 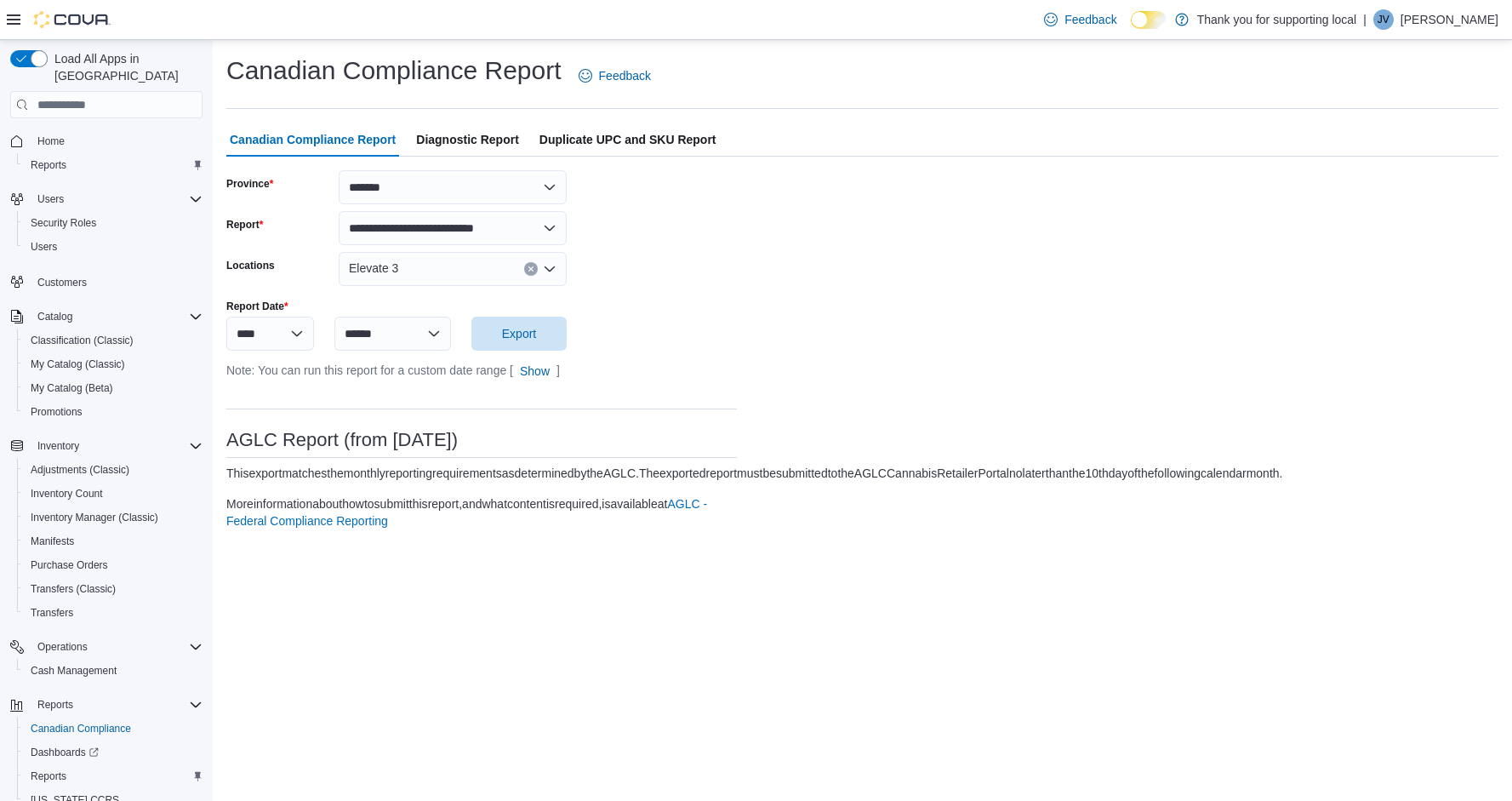 I want to click on span: Catalog, so click(x=117, y=316).